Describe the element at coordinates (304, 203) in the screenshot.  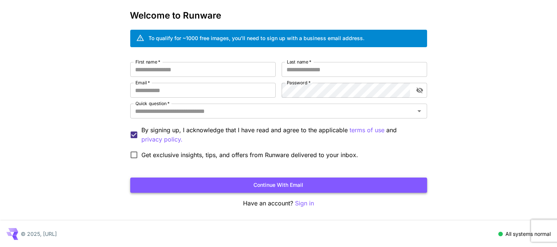
I see `button: Sign in` at that location.